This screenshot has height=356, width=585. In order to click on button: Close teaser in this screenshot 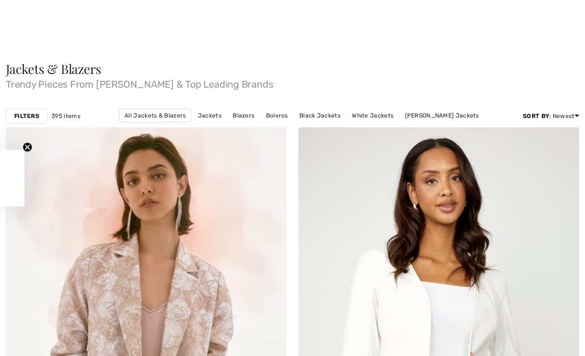, I will do `click(27, 147)`.